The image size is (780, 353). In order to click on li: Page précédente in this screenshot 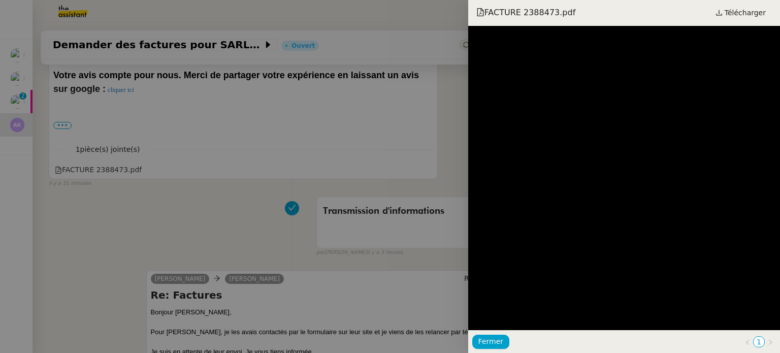, I will do `click(747, 342)`.